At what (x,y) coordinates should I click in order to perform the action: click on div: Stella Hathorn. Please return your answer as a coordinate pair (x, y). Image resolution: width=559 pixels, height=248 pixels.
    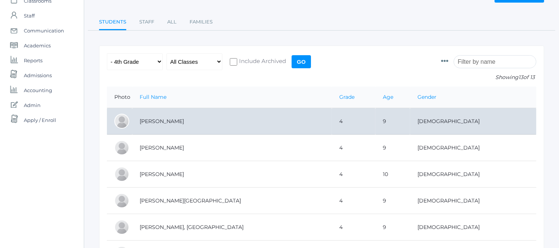
    Looking at the image, I should click on (122, 121).